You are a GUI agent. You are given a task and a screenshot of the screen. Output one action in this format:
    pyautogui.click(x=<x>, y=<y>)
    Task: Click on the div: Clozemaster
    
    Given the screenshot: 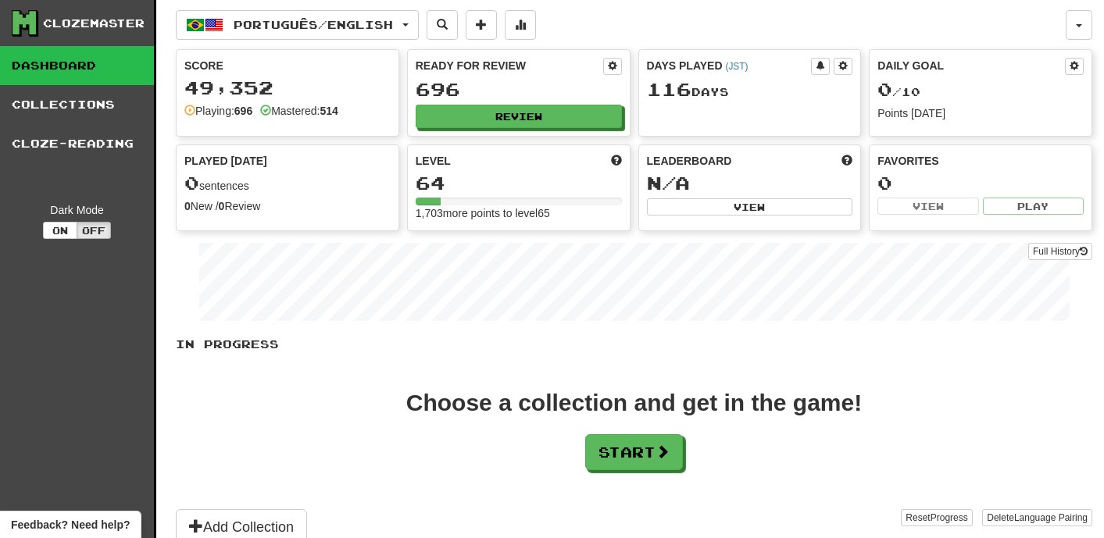 What is the action you would take?
    pyautogui.click(x=94, y=23)
    